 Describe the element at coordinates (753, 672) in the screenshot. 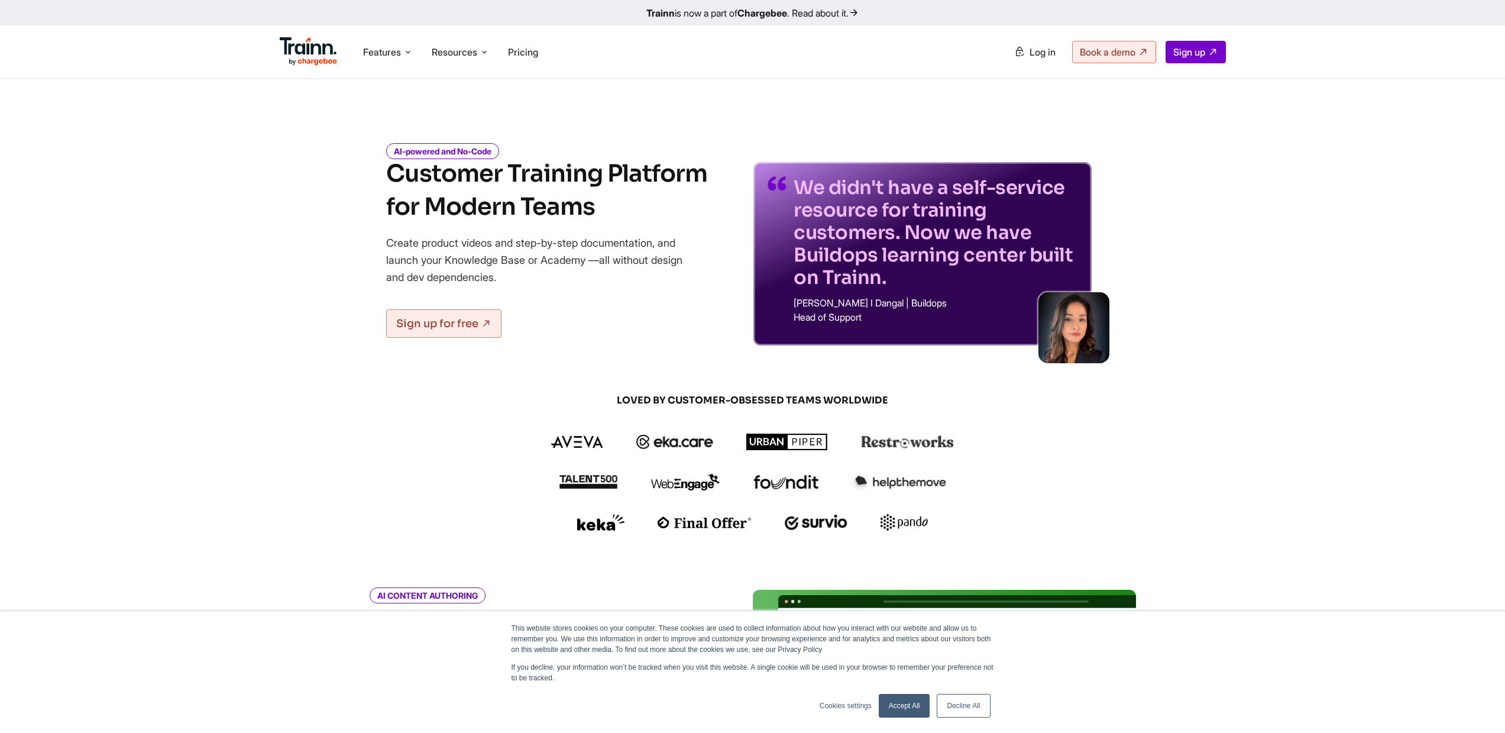

I see `p: If you decline, your information won’t be tracked when you visit this website. A single cookie wi...` at that location.